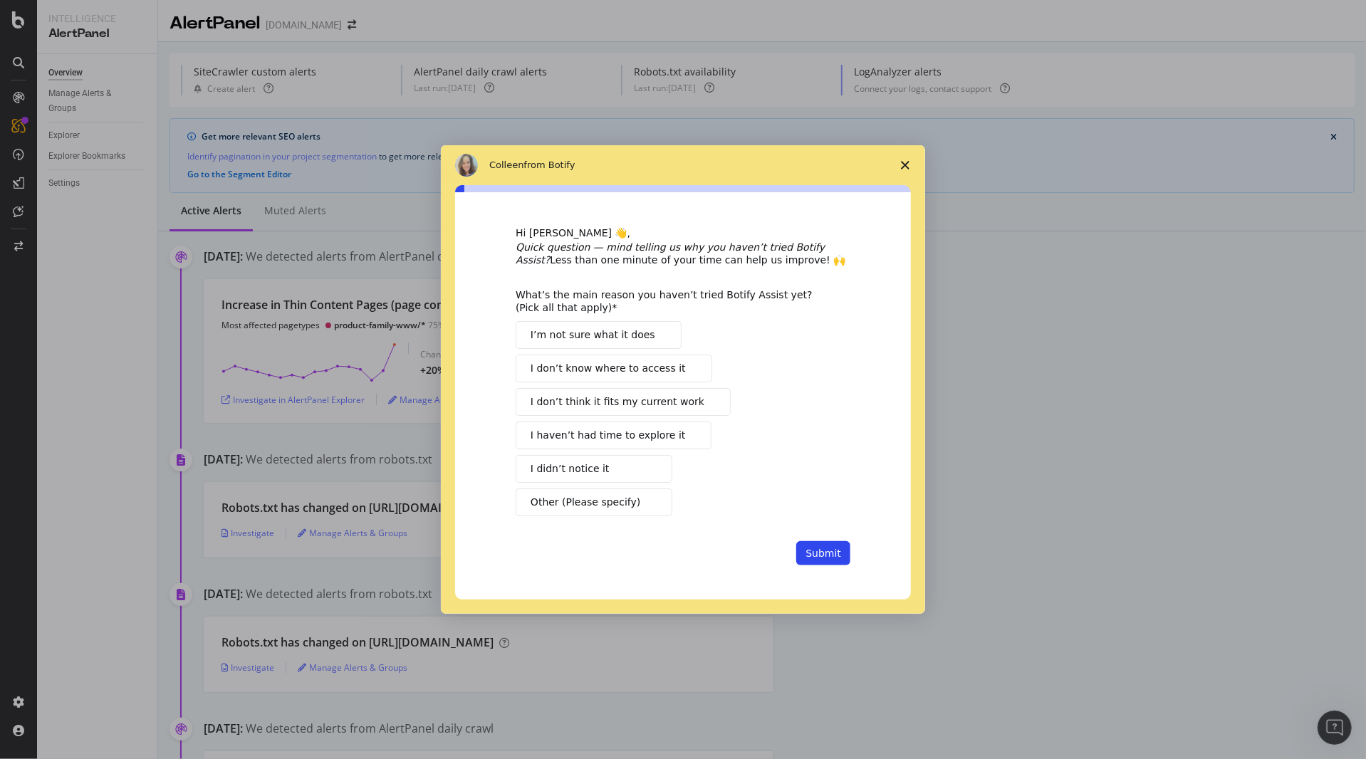 The width and height of the screenshot is (1366, 759). Describe the element at coordinates (683, 253) in the screenshot. I see `div: Less than one minute of your time can help us improve! 🙌` at that location.